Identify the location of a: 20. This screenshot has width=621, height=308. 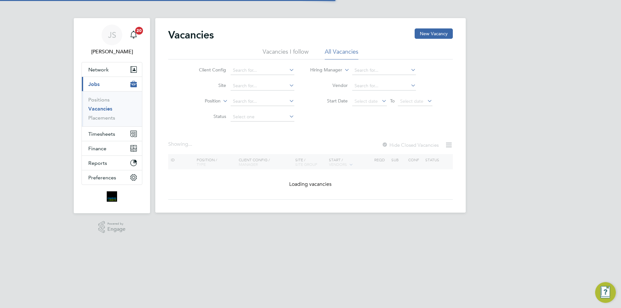
(134, 35).